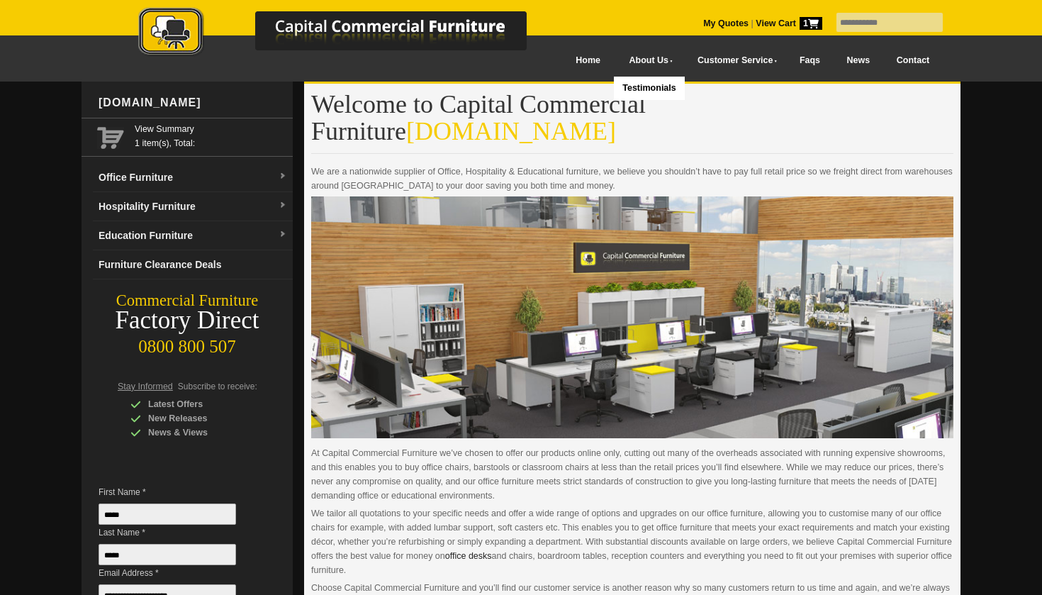 The image size is (1042, 595). Describe the element at coordinates (632, 122) in the screenshot. I see `h1: Welcome to Capital Commercial Furniture` at that location.